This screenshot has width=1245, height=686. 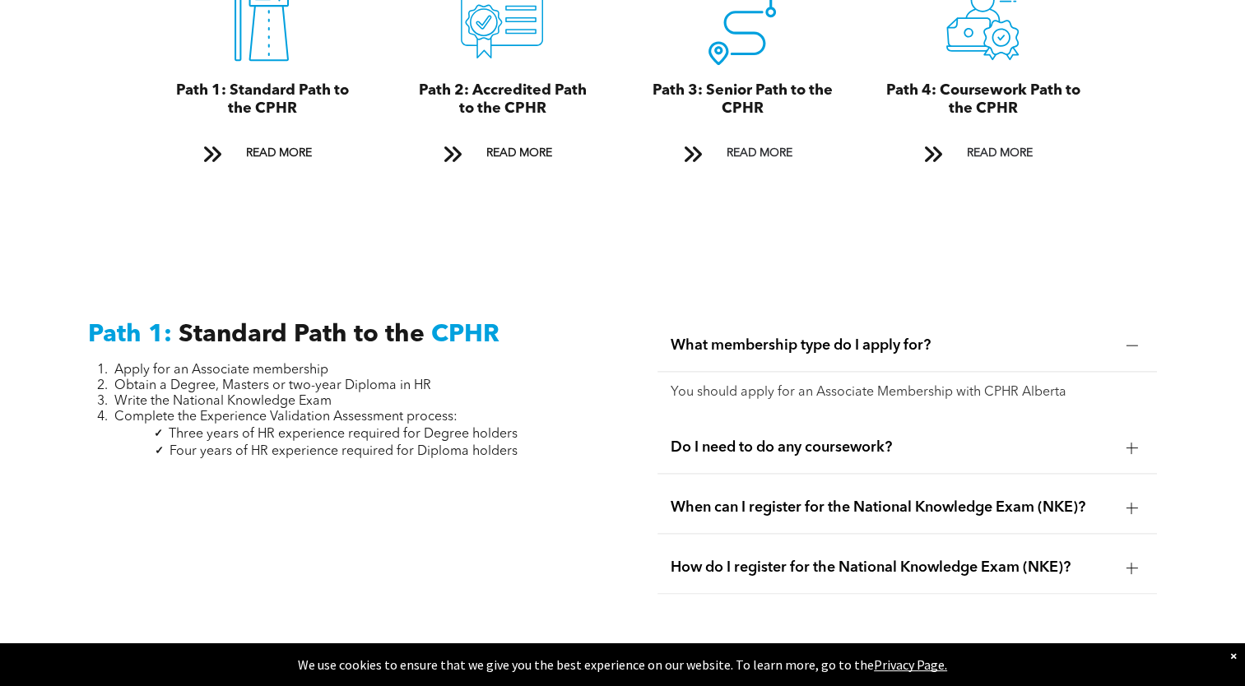 I want to click on span: Path 2: Accredited Path to the CPHR, so click(x=502, y=100).